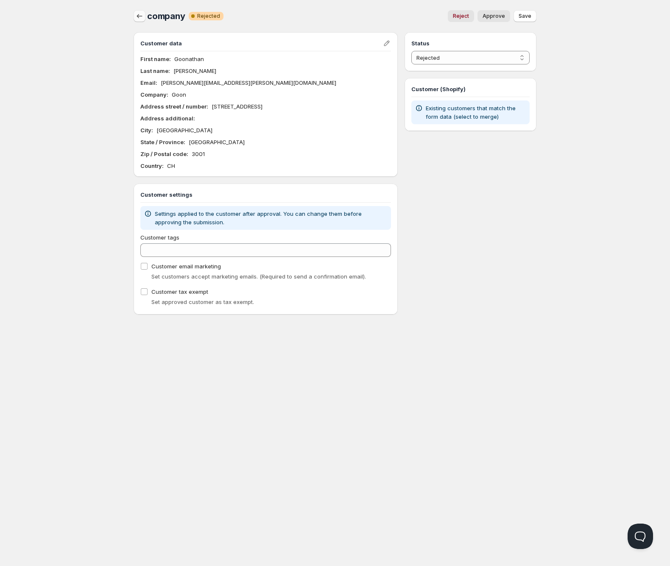 The height and width of the screenshot is (566, 670). I want to click on b: Zip / Postal code :, so click(164, 154).